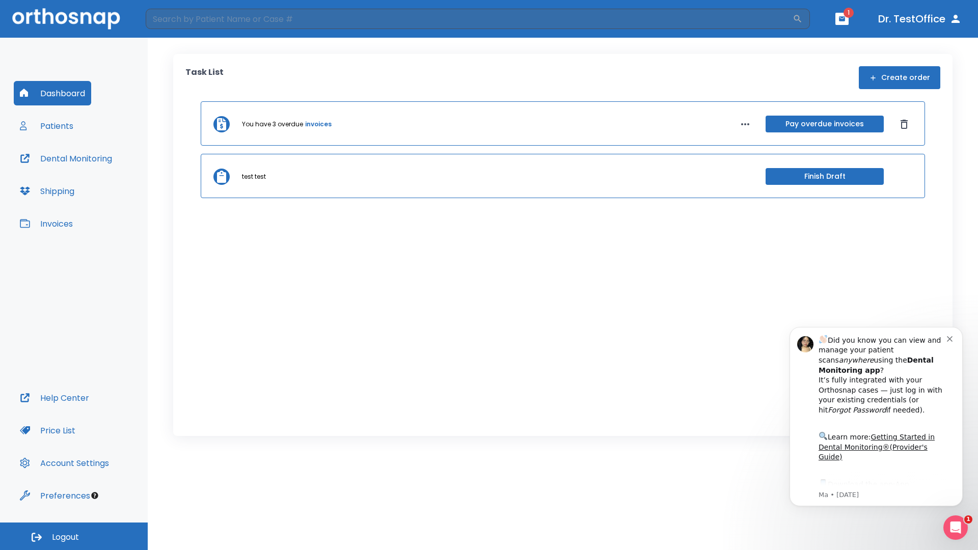 The height and width of the screenshot is (550, 978). I want to click on div: Did you know you can view and manage your patient scans using the ? It’s fully integrated with yo..., so click(109, 65).